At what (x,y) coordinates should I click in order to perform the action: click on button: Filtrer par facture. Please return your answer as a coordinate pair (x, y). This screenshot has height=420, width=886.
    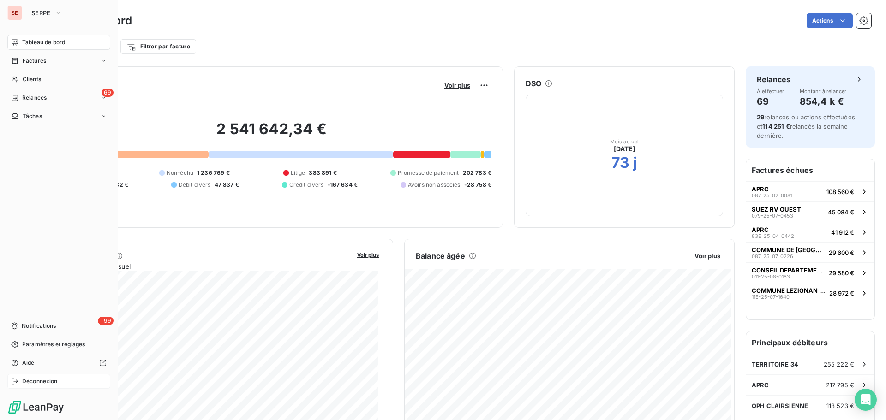
    Looking at the image, I should click on (158, 47).